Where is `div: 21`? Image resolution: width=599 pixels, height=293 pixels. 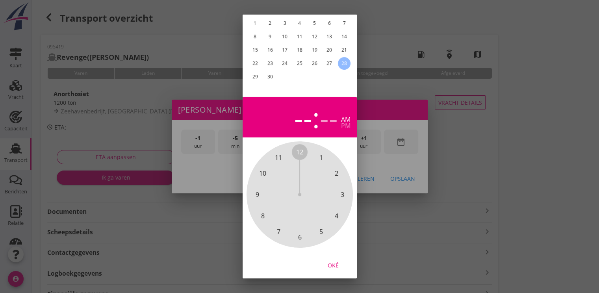 div: 21 is located at coordinates (344, 50).